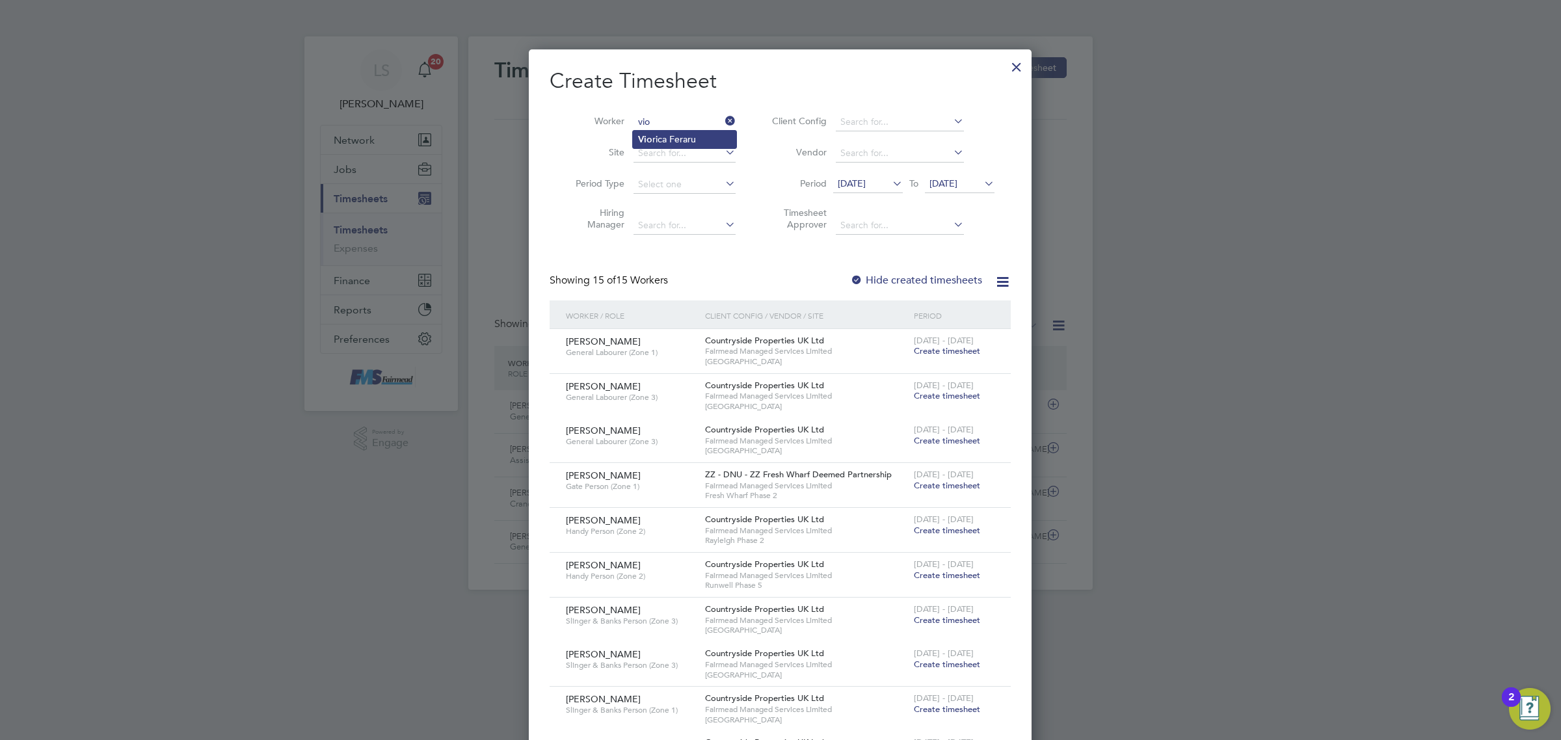 The height and width of the screenshot is (740, 1561). Describe the element at coordinates (797, 218) in the screenshot. I see `label: Timesheet Approver` at that location.